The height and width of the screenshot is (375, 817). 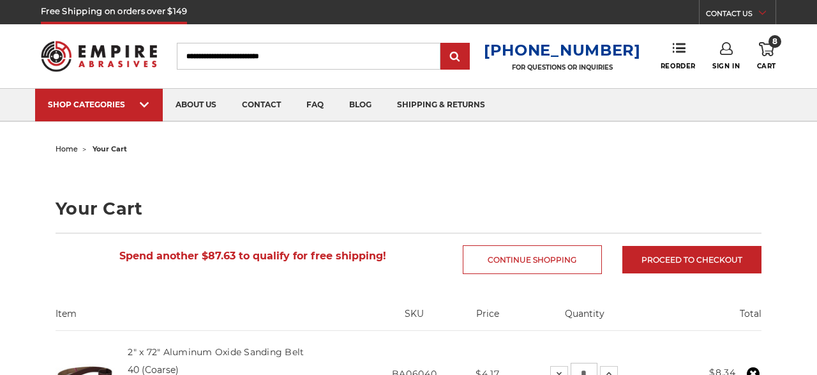 What do you see at coordinates (414, 319) in the screenshot?
I see `th: SKU` at bounding box center [414, 319].